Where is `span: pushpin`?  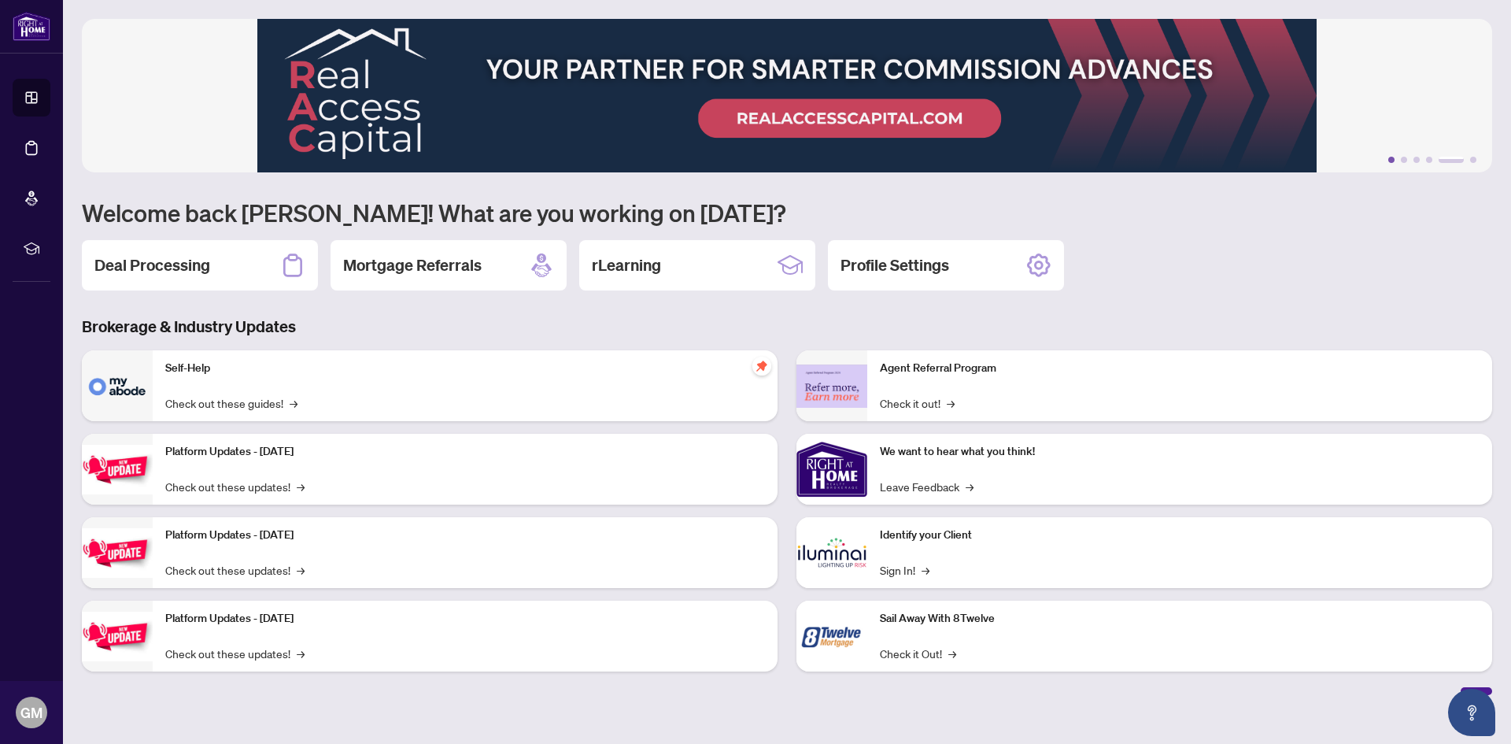
span: pushpin is located at coordinates (762, 366).